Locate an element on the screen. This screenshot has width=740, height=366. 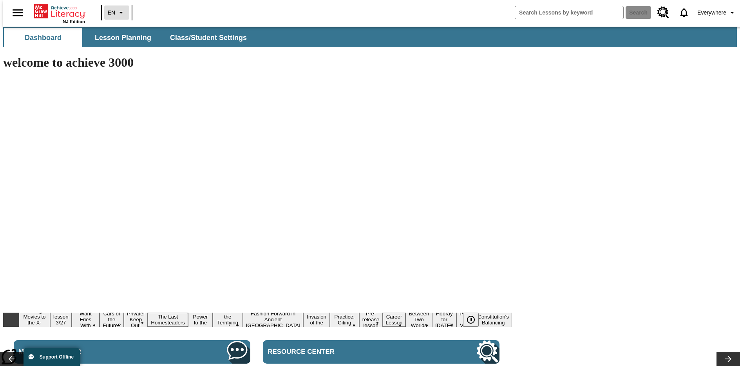
button: Lesson Planning is located at coordinates (123, 38).